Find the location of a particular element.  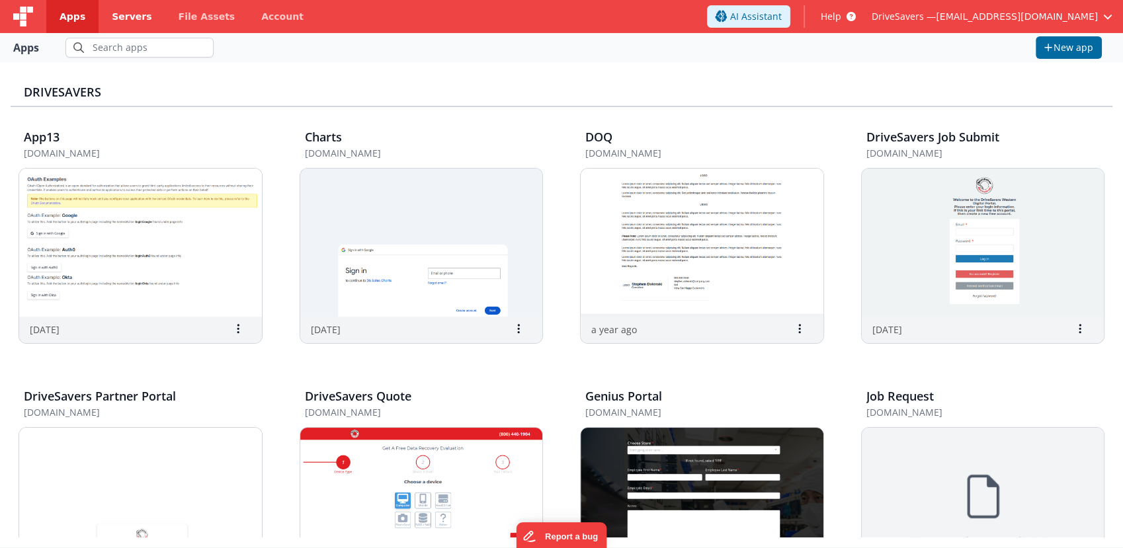

span: Help is located at coordinates (831, 17).